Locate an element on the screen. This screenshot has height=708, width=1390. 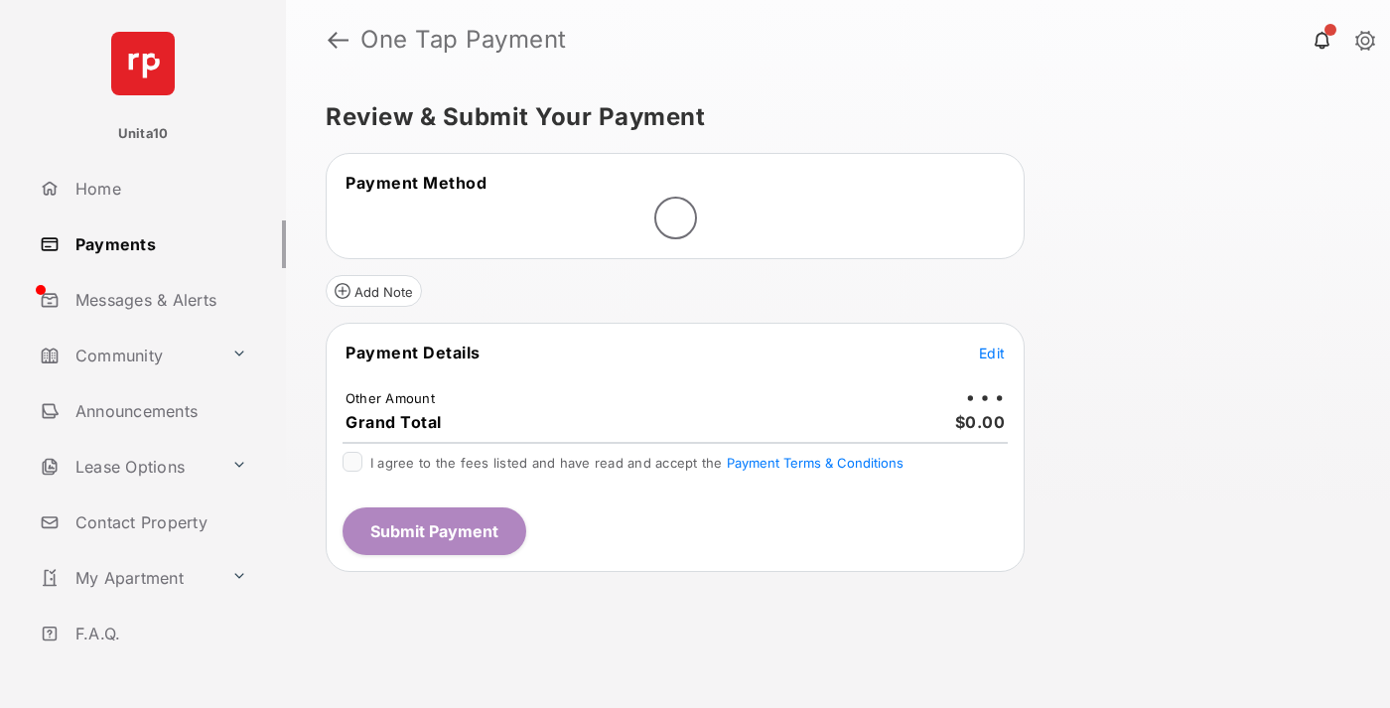
button: I agree to the fees listed and have read and accept the is located at coordinates (815, 463).